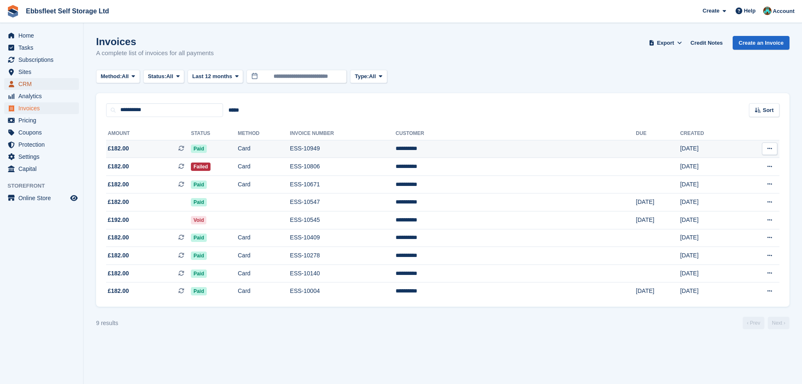 The height and width of the screenshot is (384, 802). I want to click on span: CRM, so click(43, 84).